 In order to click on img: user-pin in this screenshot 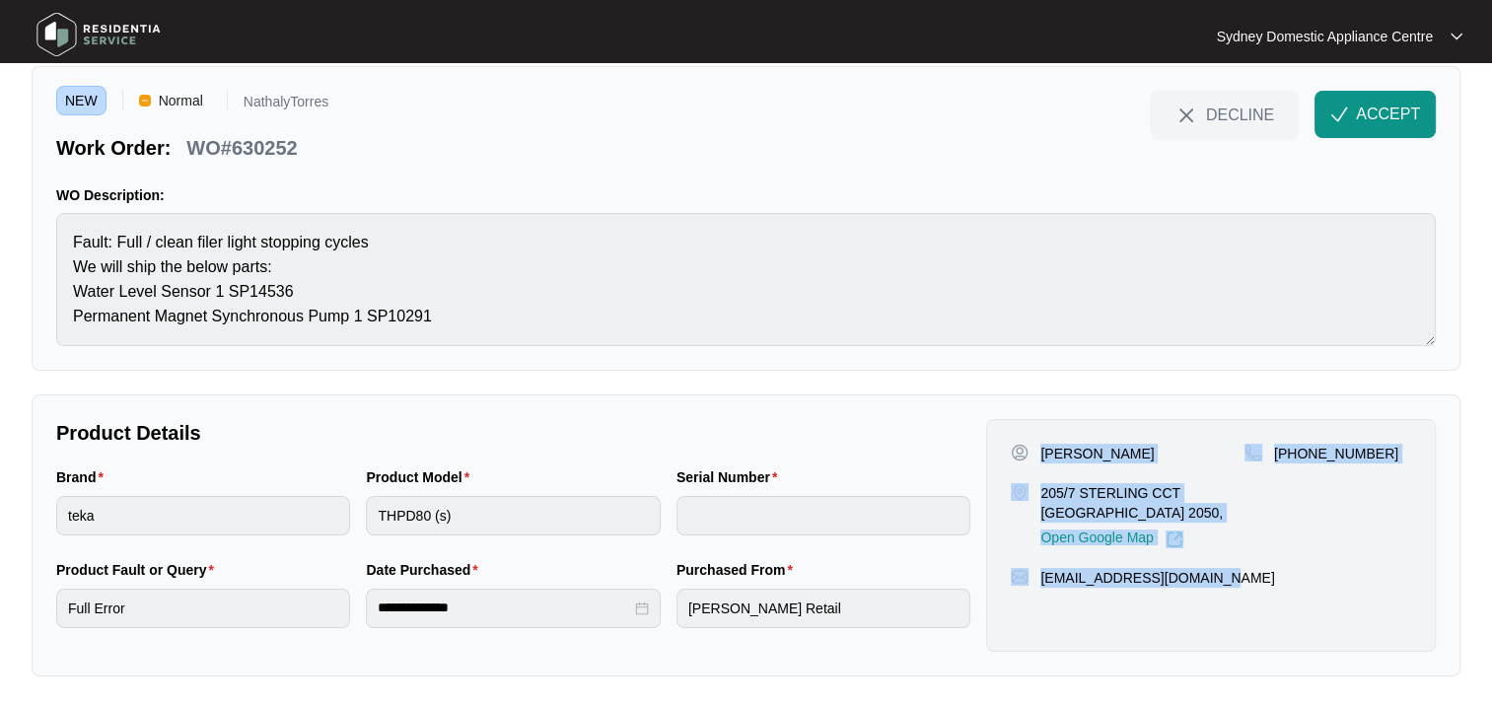, I will do `click(1020, 453)`.